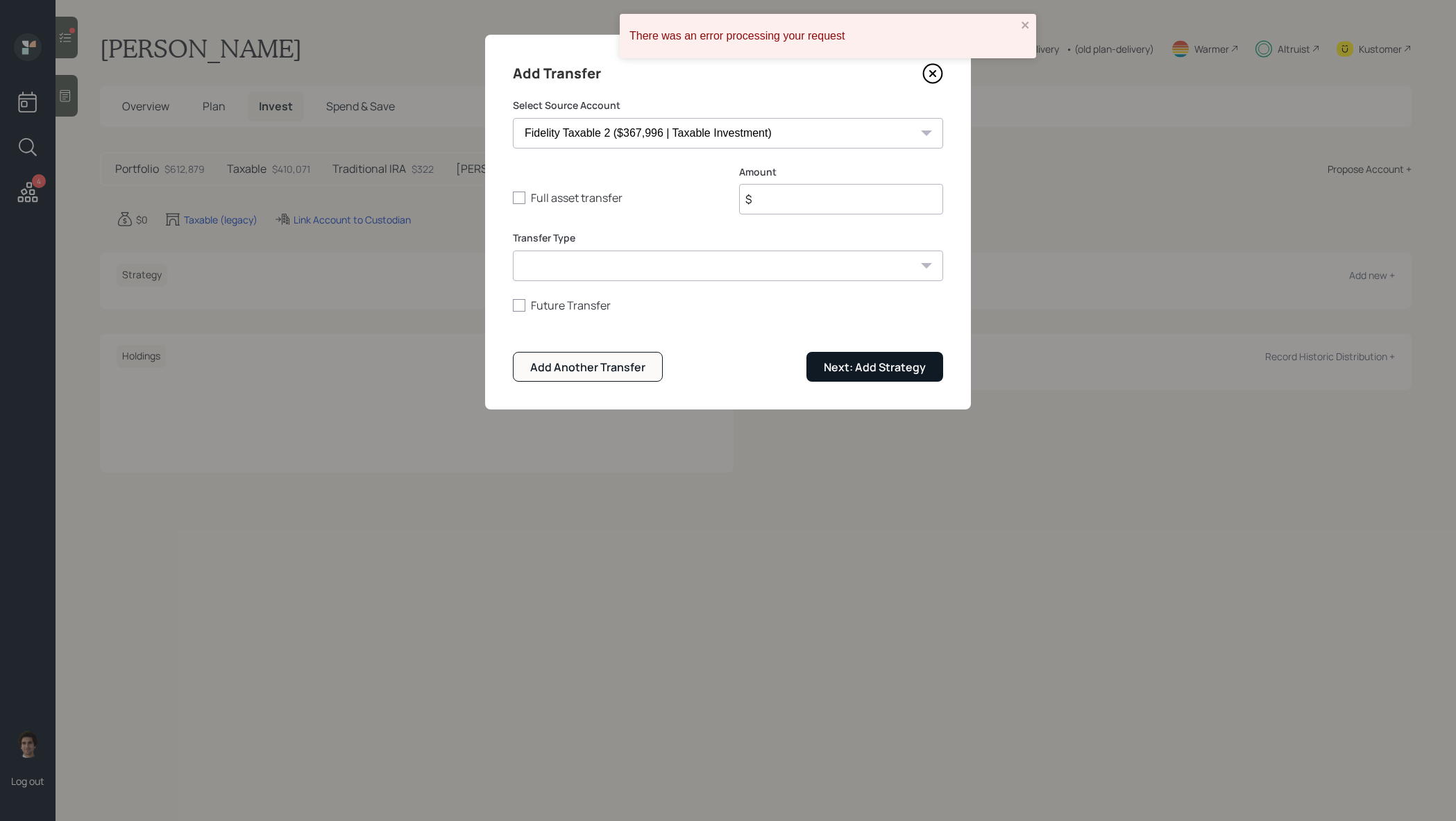  I want to click on label: Full asset transfer, so click(615, 198).